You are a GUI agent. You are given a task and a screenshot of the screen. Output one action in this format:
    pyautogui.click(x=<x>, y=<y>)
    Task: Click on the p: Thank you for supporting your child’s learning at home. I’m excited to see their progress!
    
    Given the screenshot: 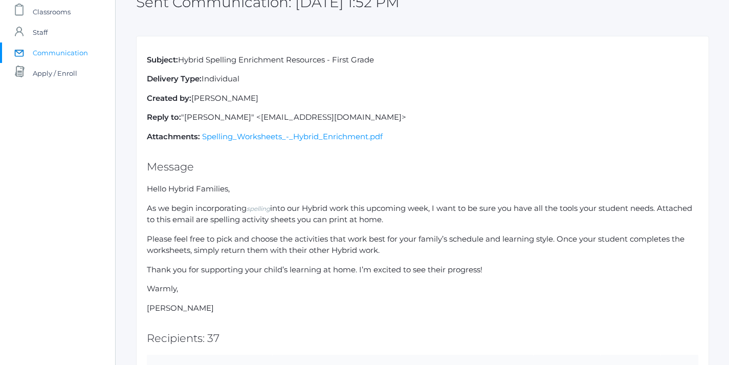 What is the action you would take?
    pyautogui.click(x=423, y=270)
    